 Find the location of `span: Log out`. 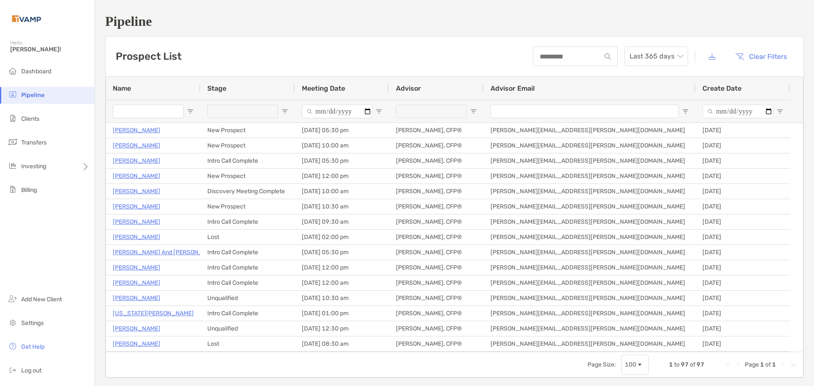

span: Log out is located at coordinates (31, 371).